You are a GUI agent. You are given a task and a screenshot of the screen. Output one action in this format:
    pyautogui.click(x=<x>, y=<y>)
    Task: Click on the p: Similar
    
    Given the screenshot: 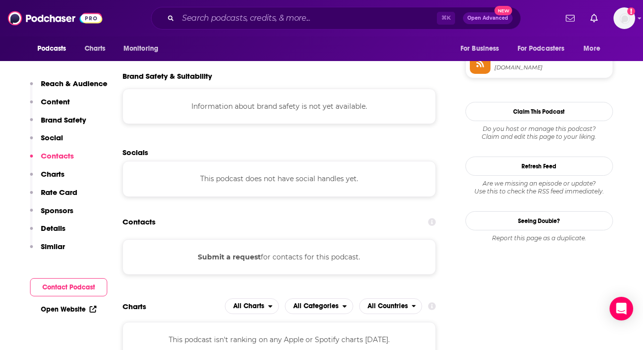 What is the action you would take?
    pyautogui.click(x=53, y=246)
    